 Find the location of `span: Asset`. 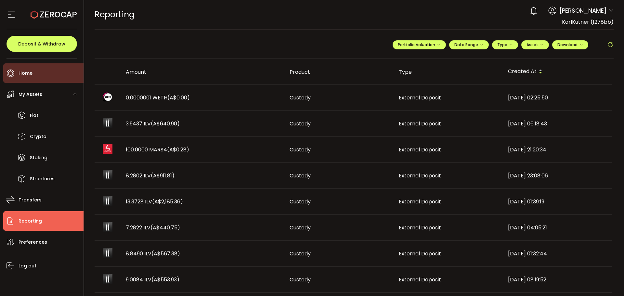

span: Asset is located at coordinates (532, 45).